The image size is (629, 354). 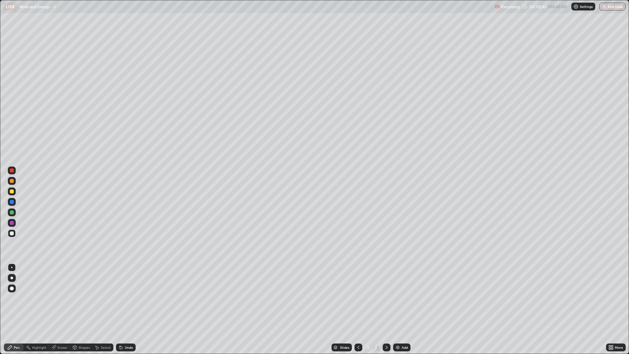 What do you see at coordinates (404, 347) in the screenshot?
I see `div: Add` at bounding box center [404, 347].